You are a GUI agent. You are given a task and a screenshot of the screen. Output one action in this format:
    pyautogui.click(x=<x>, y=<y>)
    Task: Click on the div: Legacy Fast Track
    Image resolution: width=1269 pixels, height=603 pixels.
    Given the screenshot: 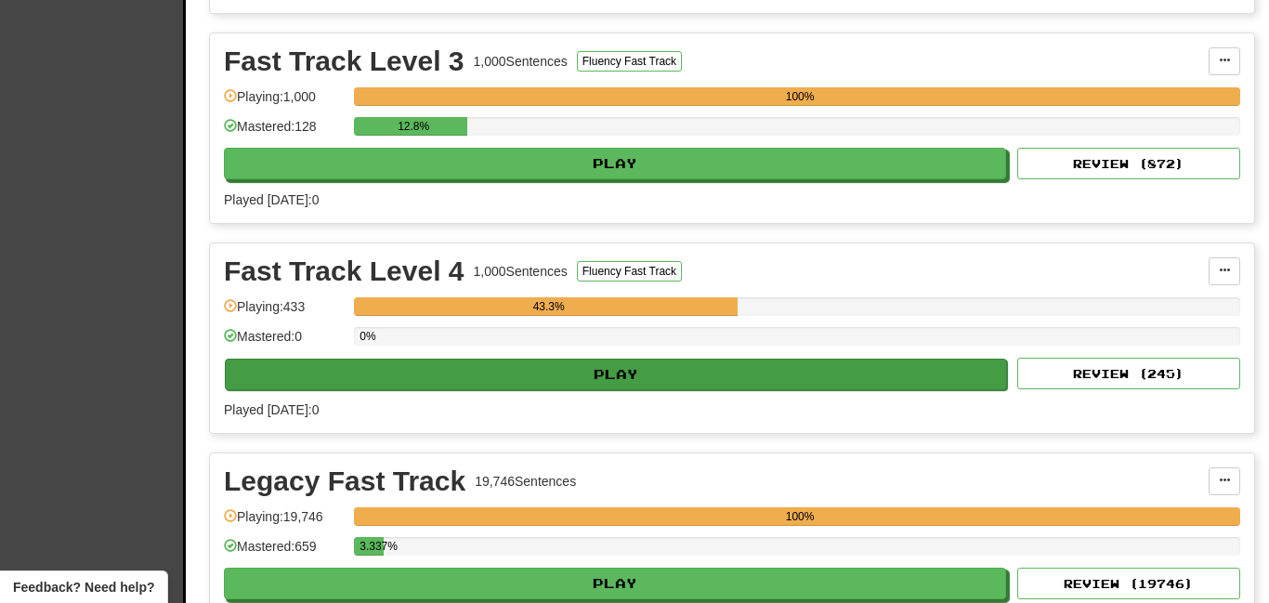 What is the action you would take?
    pyautogui.click(x=345, y=481)
    